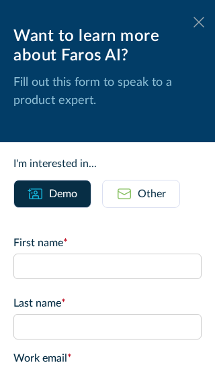  What do you see at coordinates (107, 243) in the screenshot?
I see `label: First name` at bounding box center [107, 243].